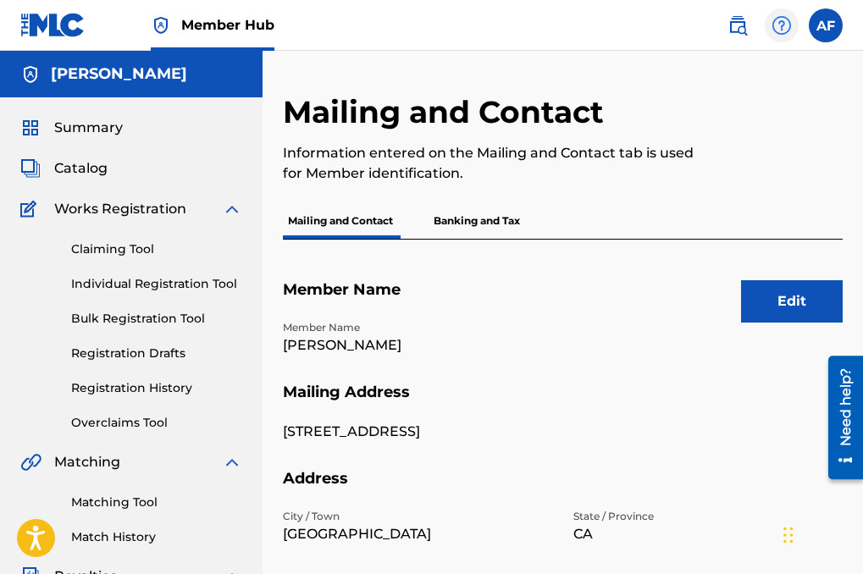  What do you see at coordinates (418, 328) in the screenshot?
I see `p: Member Name` at bounding box center [418, 328].